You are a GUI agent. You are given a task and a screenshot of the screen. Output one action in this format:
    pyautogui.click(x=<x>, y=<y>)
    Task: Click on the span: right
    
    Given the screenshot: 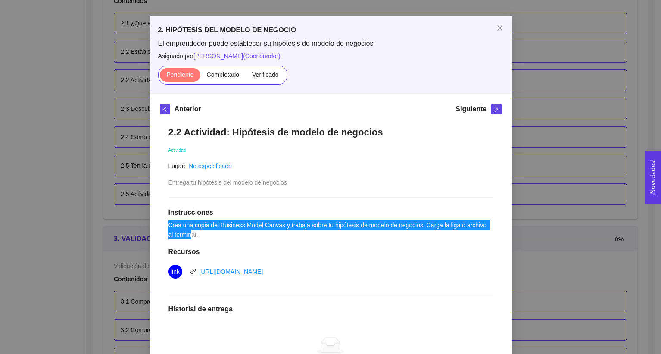 What is the action you would take?
    pyautogui.click(x=496, y=109)
    